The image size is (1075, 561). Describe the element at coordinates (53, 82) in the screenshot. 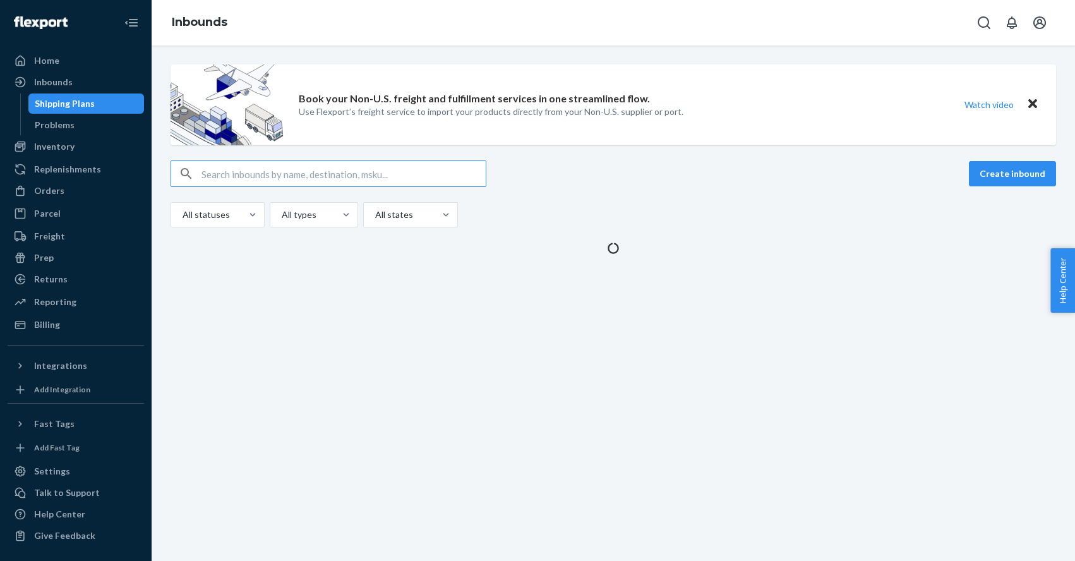

I see `div: Inbounds` at that location.